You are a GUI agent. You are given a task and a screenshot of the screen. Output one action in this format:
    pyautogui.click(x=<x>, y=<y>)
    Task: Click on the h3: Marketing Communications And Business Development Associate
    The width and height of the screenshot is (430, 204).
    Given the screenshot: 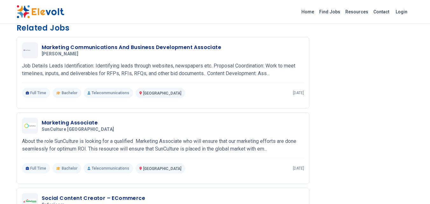 What is the action you would take?
    pyautogui.click(x=131, y=47)
    